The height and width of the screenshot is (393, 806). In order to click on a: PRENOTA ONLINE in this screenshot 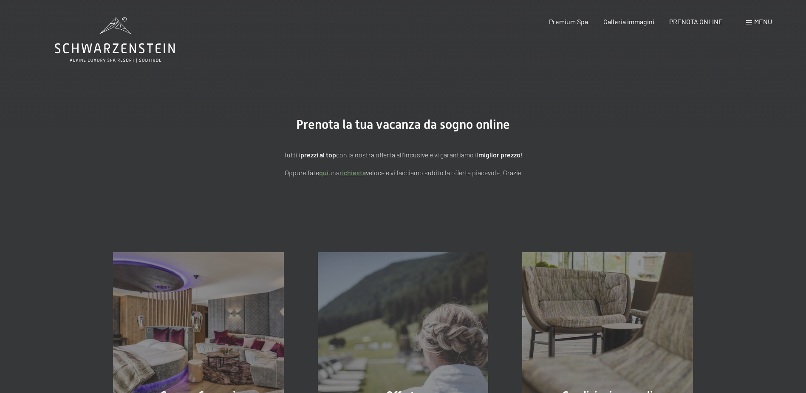, I will do `click(696, 21)`.